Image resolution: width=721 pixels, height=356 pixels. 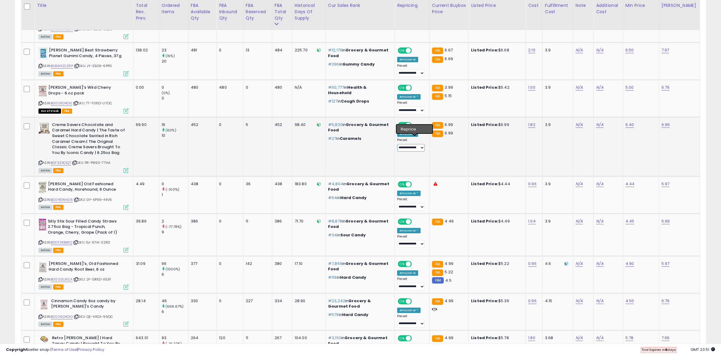 I want to click on img: 41EL5HVsoiL._SL40_.jpg, so click(x=43, y=91).